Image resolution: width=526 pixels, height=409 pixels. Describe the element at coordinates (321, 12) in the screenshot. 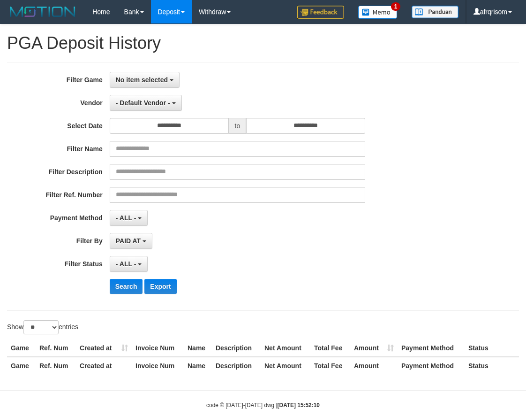

I see `img: Feedback.jpg` at that location.